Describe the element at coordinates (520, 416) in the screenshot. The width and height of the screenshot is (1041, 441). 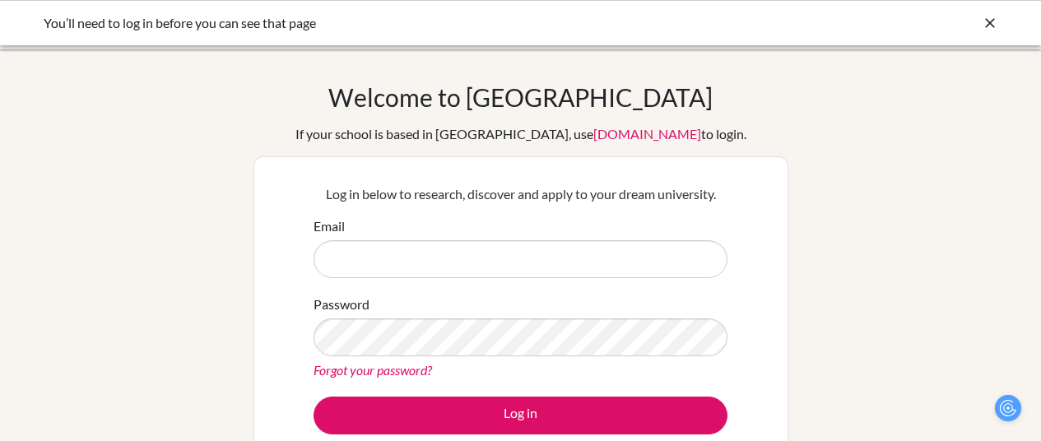
I see `button: Log in` at that location.